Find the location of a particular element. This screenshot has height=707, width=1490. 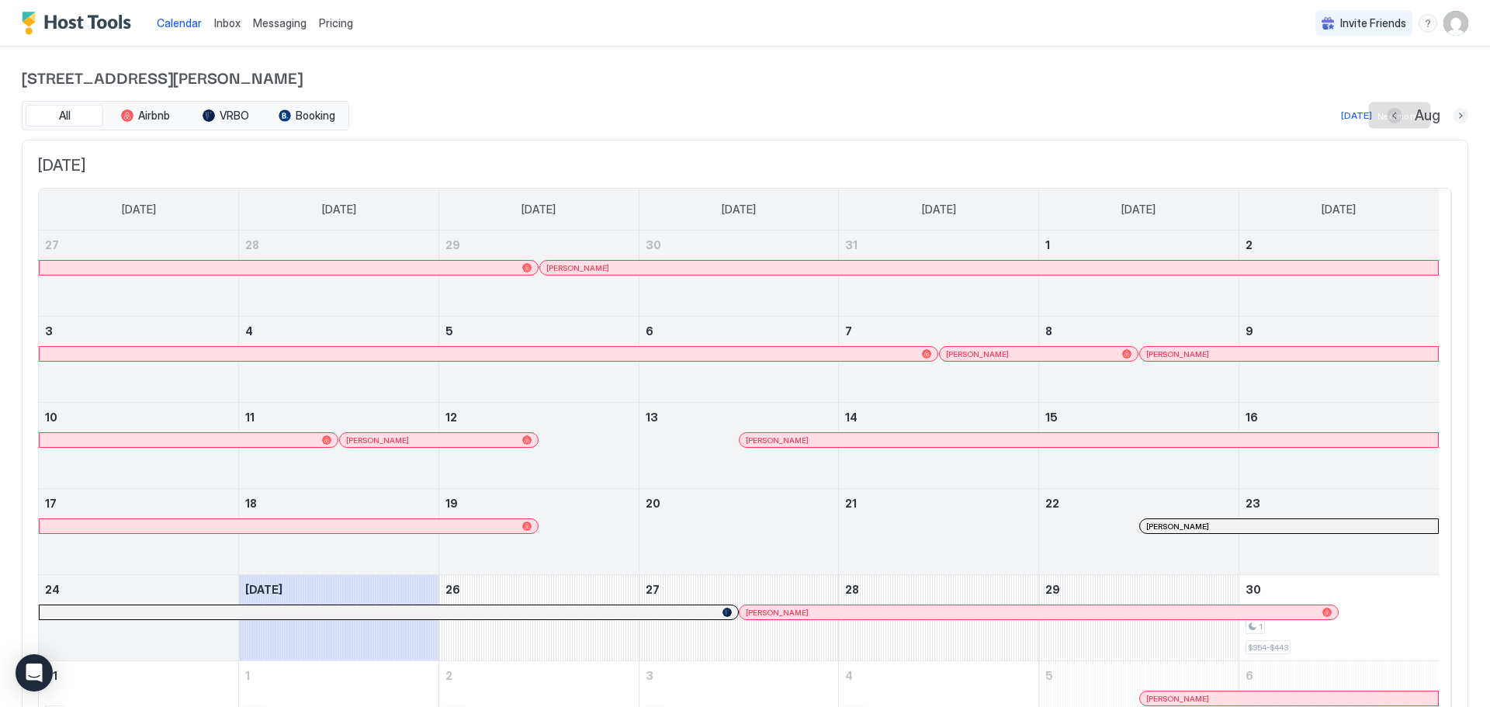

a: August 28, 2025 is located at coordinates (938, 589).